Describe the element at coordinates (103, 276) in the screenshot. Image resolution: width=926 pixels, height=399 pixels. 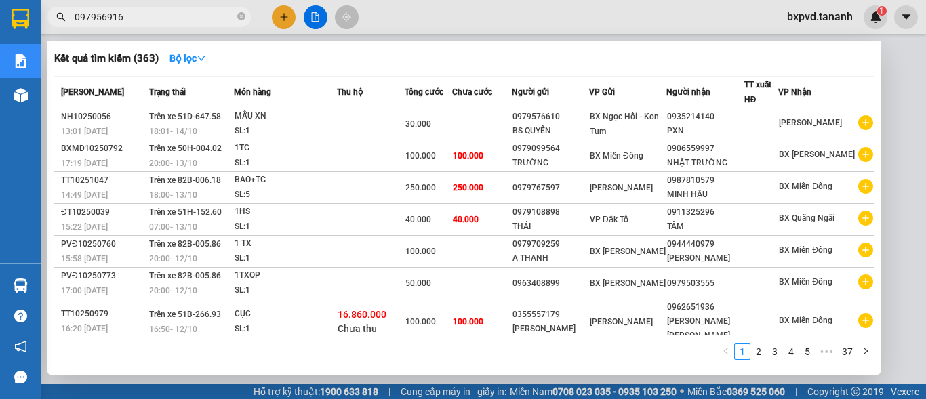
I see `div: PVĐ10250773` at that location.